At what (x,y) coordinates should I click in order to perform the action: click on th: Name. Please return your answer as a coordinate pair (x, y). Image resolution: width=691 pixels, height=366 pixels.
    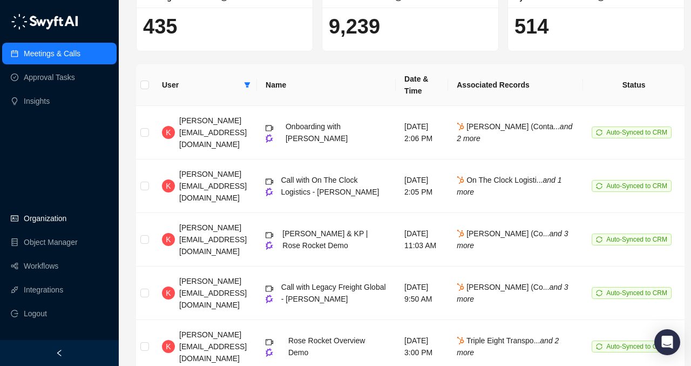
    Looking at the image, I should click on (326, 85).